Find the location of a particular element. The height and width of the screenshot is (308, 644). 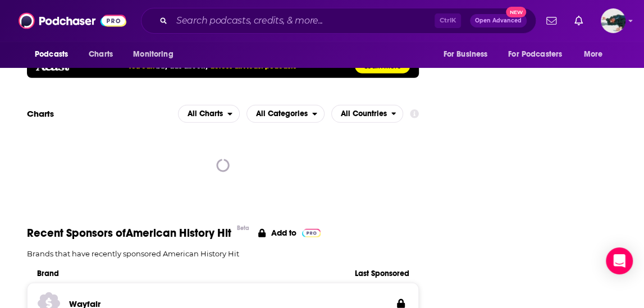

a: Podchaser - Follow, Share and Rate Podcasts is located at coordinates (72, 21).